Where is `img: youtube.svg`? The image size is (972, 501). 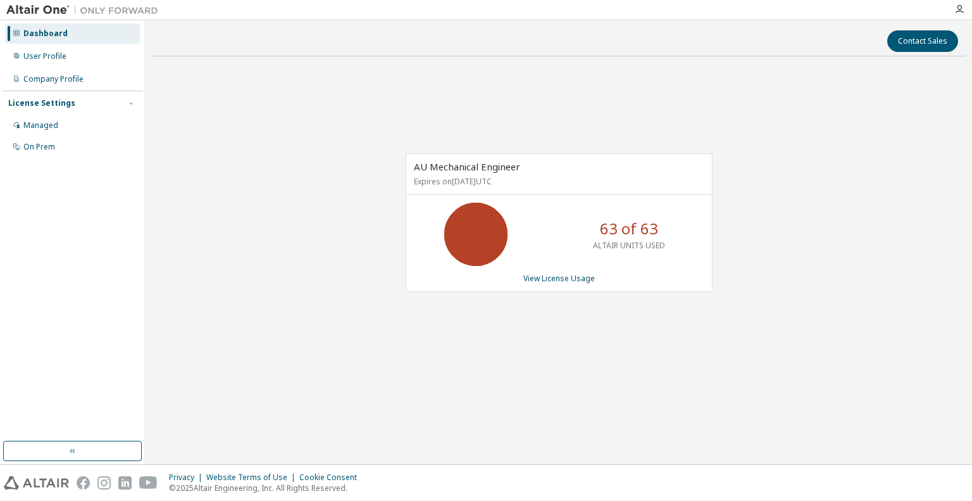 img: youtube.svg is located at coordinates (148, 482).